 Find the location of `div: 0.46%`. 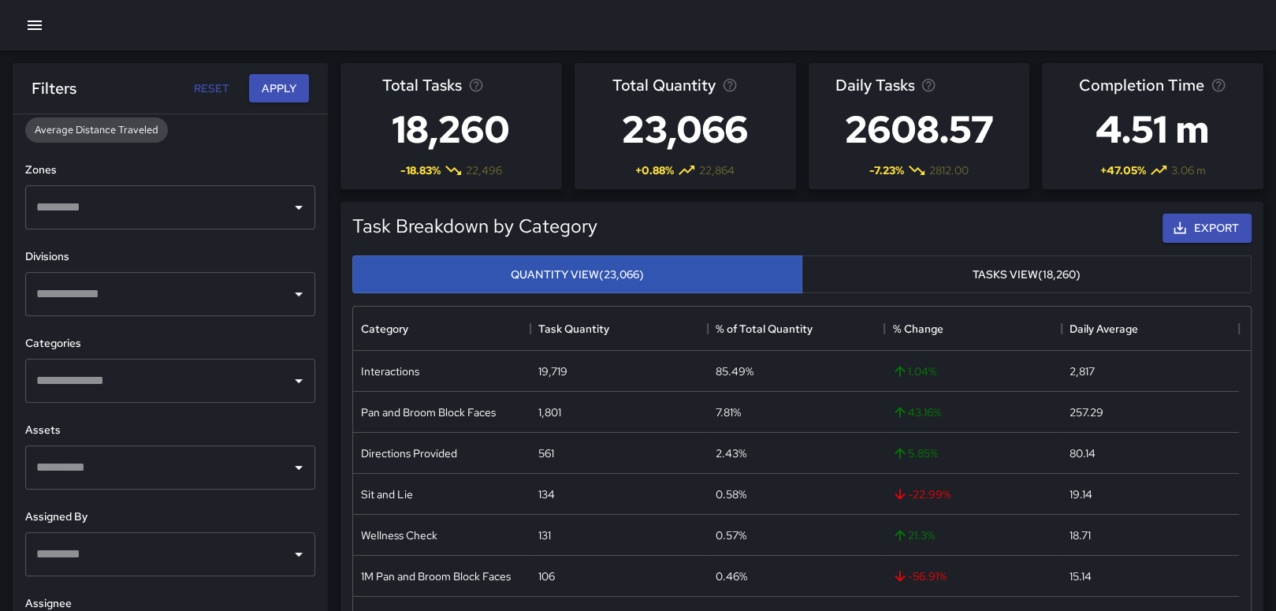

div: 0.46% is located at coordinates (731, 576).